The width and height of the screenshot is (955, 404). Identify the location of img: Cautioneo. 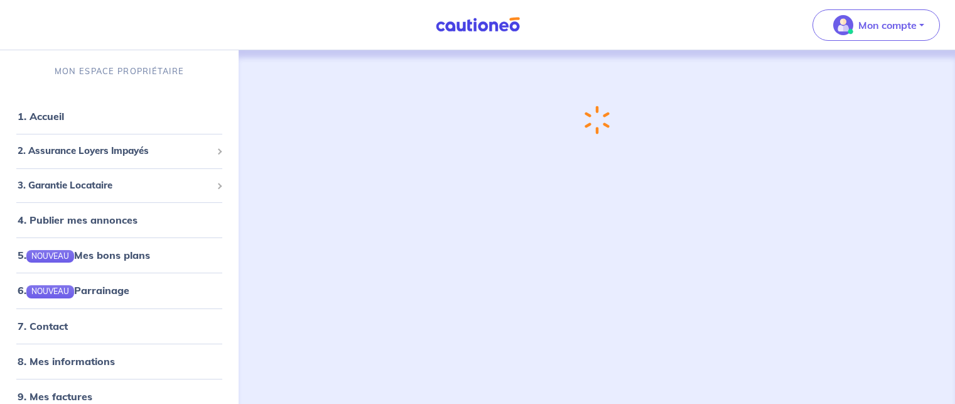
(478, 24).